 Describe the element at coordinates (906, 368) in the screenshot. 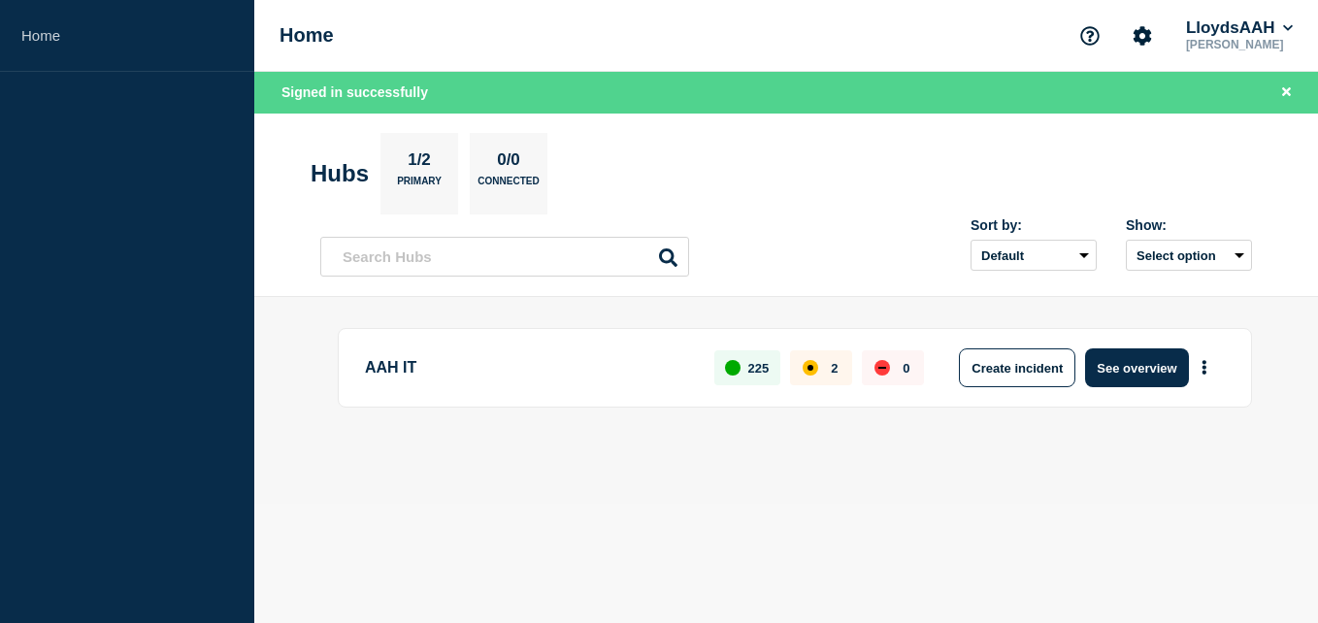

I see `p: 0` at that location.